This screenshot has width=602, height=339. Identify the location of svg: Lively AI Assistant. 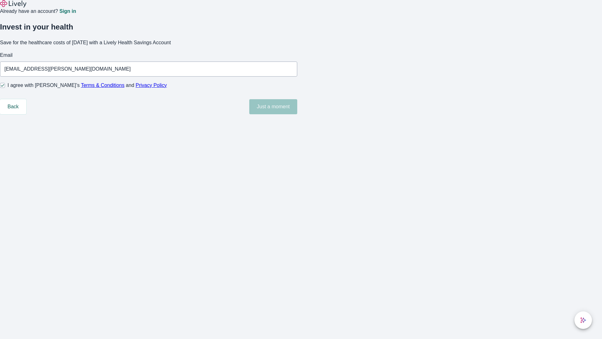
(583, 320).